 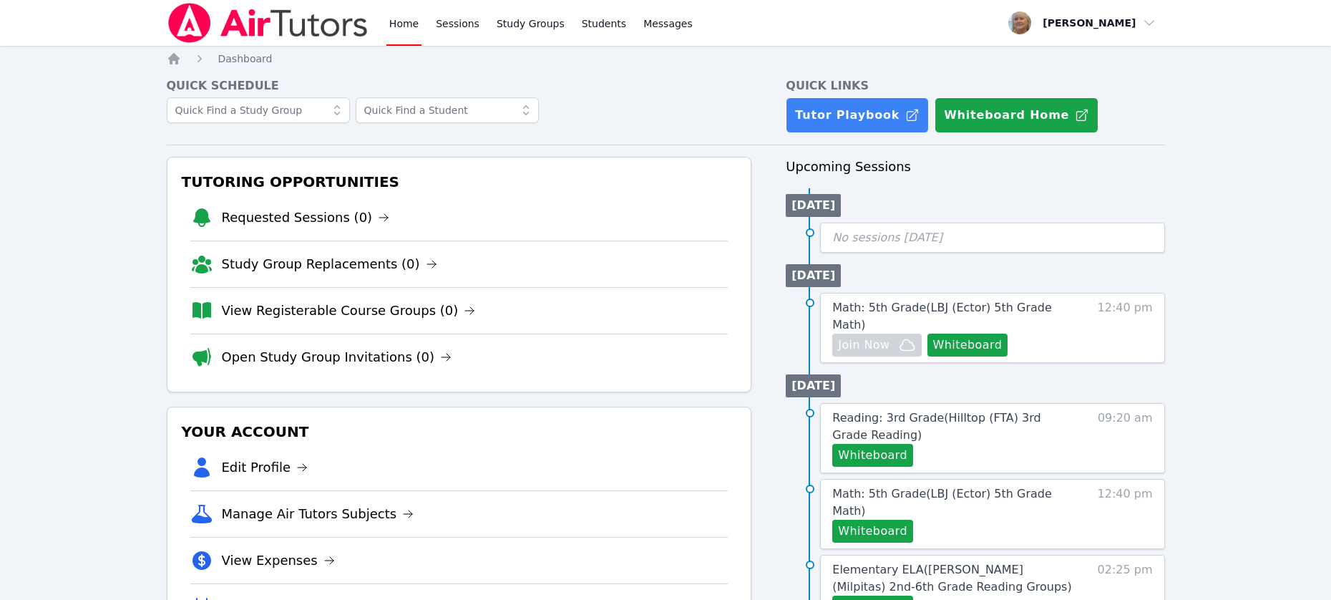 What do you see at coordinates (668, 24) in the screenshot?
I see `span: Messages` at bounding box center [668, 24].